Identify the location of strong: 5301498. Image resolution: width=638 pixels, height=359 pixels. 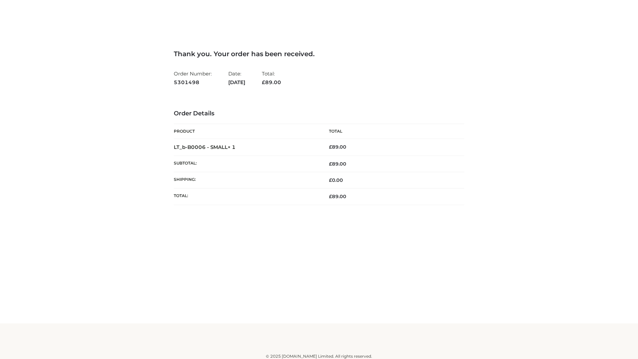
(193, 82).